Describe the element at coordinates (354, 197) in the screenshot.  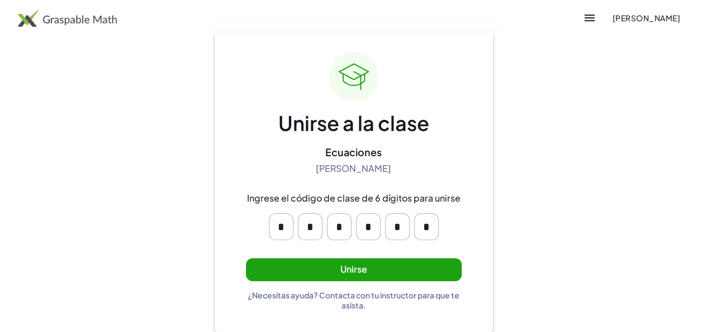
I see `font: Ingrese el código de clase de 6 dígitos para unirse` at that location.